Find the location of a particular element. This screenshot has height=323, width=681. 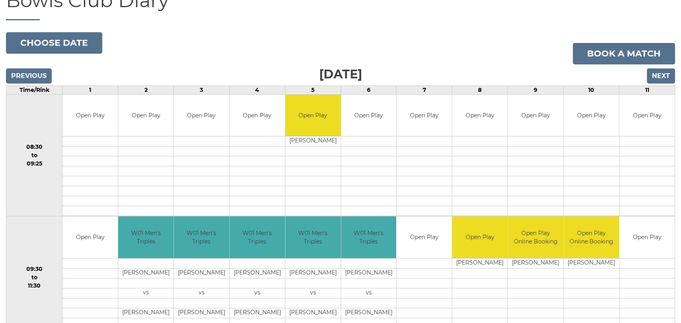

td: Time/Rink is located at coordinates (34, 90).